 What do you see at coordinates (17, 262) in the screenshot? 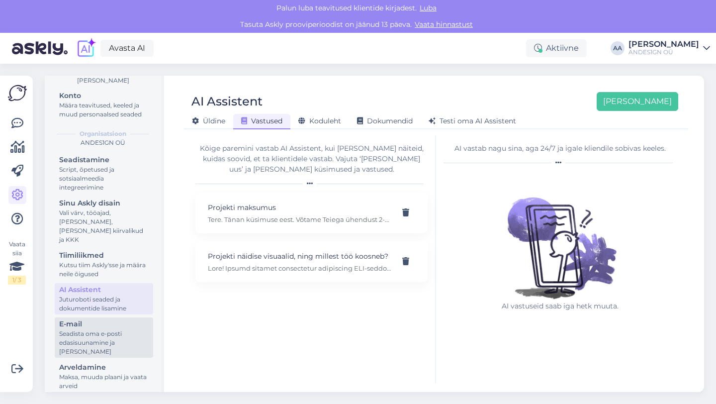
I see `div: Vaata siia` at bounding box center [17, 262].